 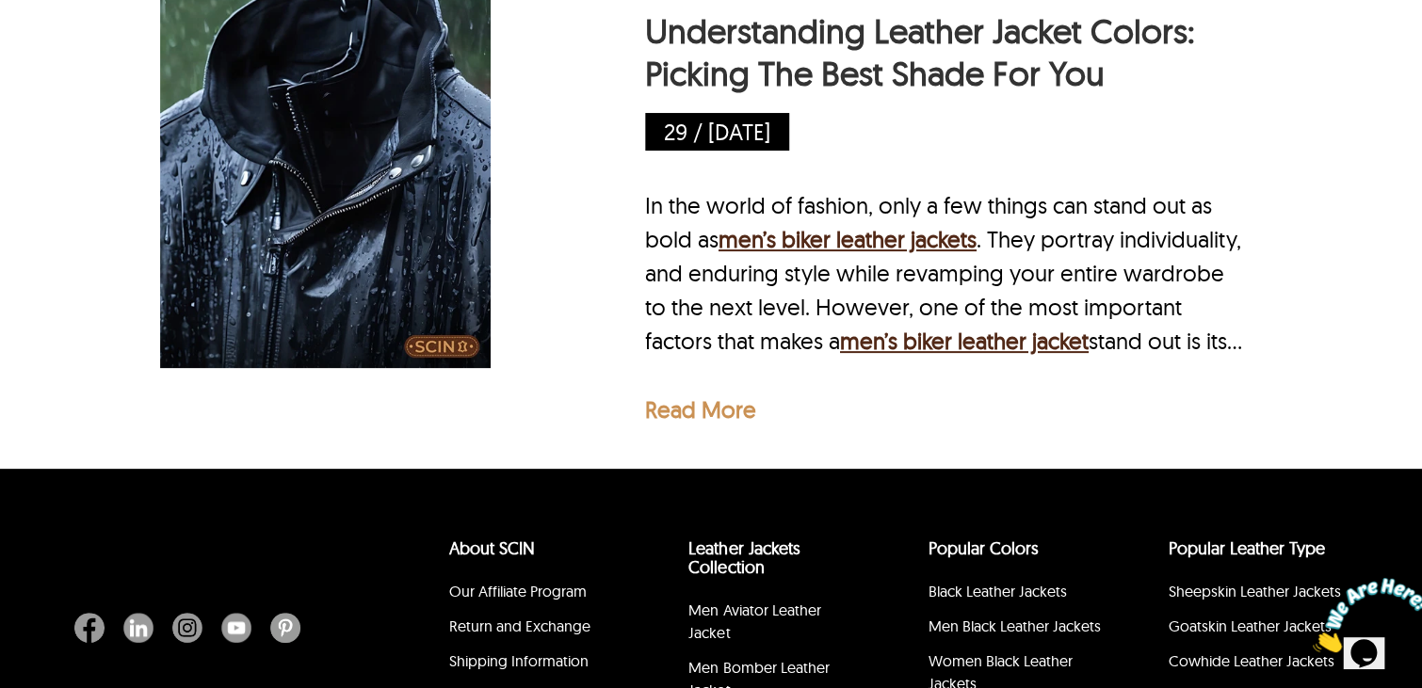 What do you see at coordinates (773, 624) in the screenshot?
I see `li: Men Aviator Leather Jacket` at bounding box center [773, 624].